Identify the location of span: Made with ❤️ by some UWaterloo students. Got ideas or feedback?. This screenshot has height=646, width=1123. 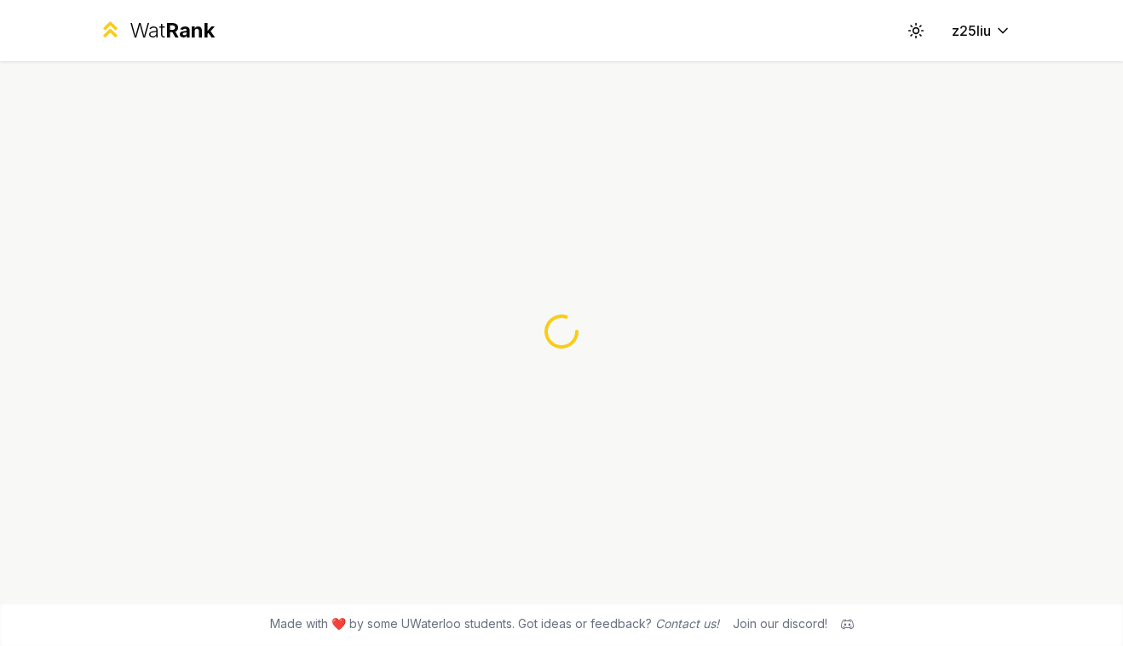
(494, 624).